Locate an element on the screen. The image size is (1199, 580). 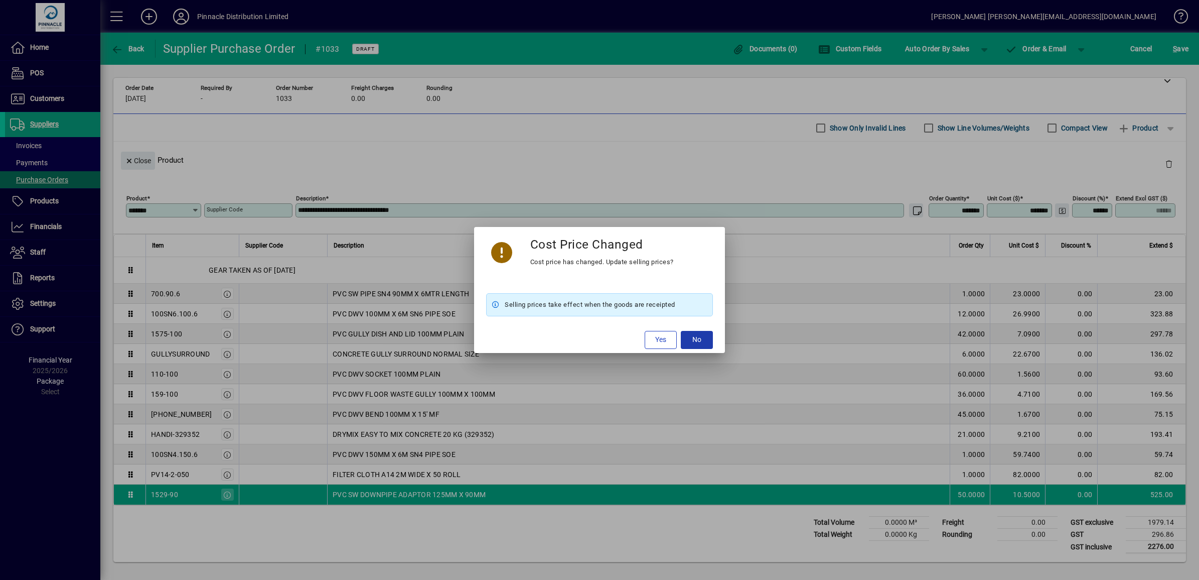
button: Yes is located at coordinates (661, 340).